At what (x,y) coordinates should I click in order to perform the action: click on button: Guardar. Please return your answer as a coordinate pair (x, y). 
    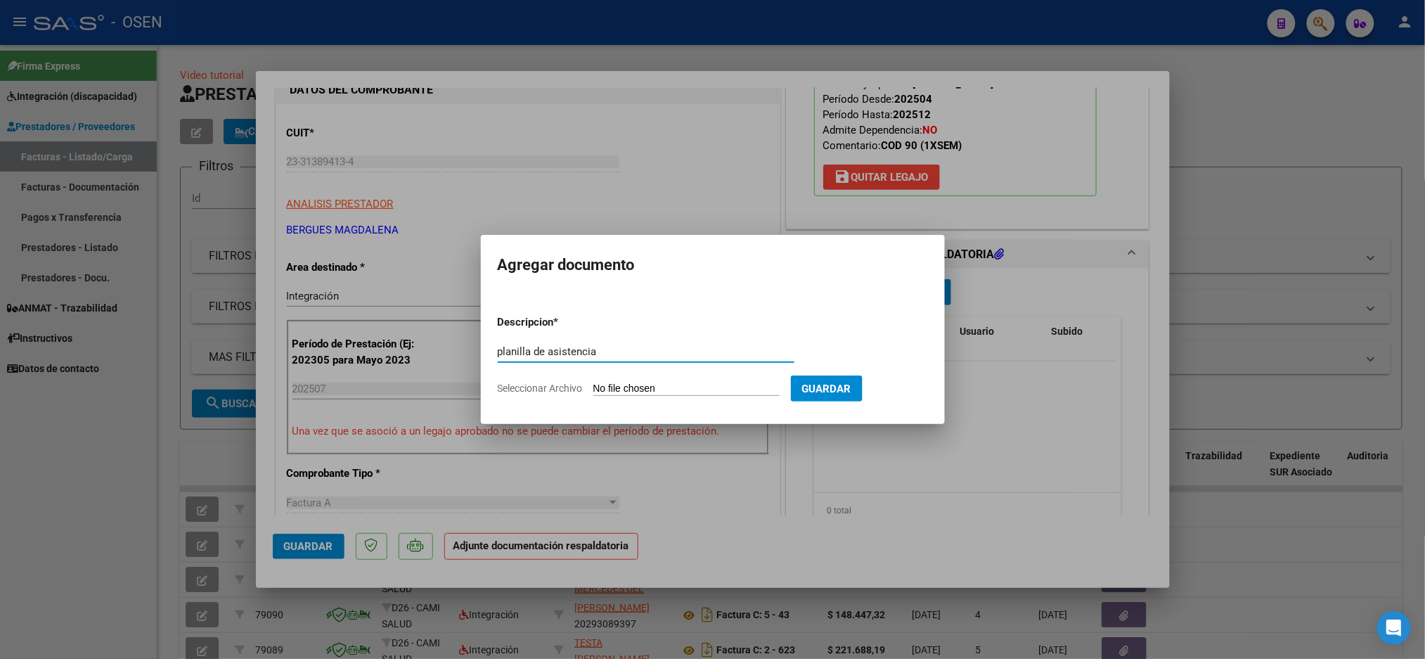
    Looking at the image, I should click on (827, 388).